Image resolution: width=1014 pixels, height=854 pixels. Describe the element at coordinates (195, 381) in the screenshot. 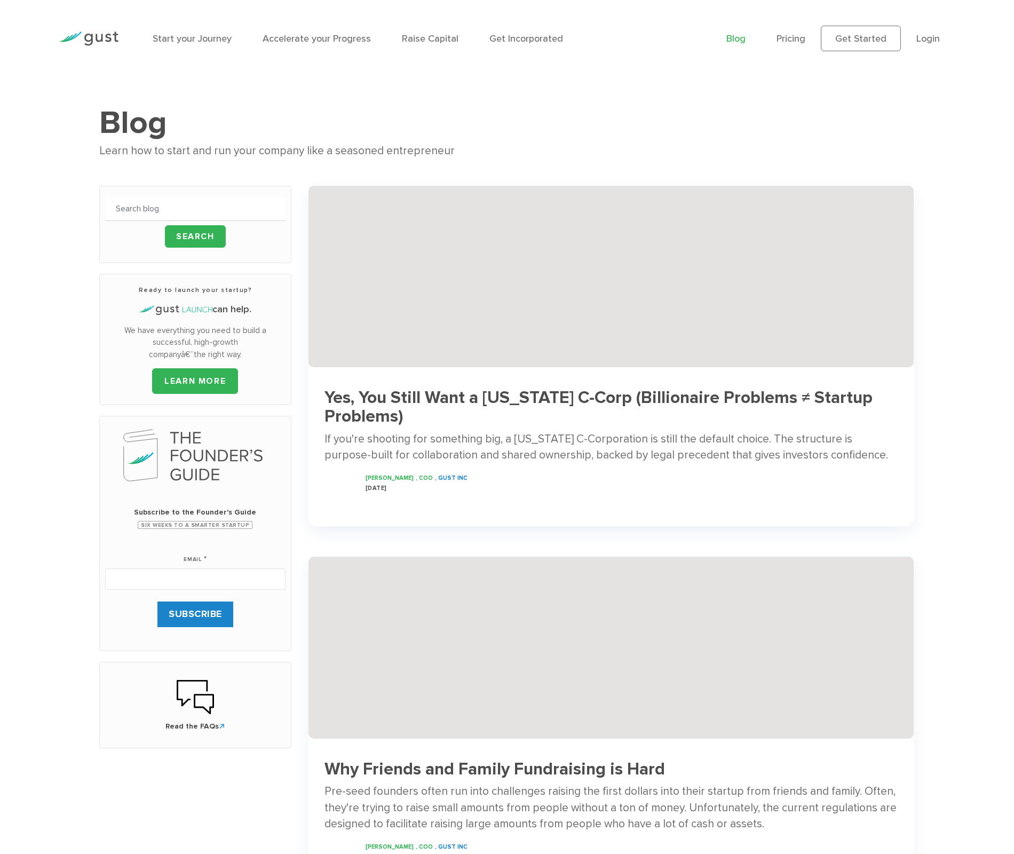

I see `a: LEARN MORE` at that location.